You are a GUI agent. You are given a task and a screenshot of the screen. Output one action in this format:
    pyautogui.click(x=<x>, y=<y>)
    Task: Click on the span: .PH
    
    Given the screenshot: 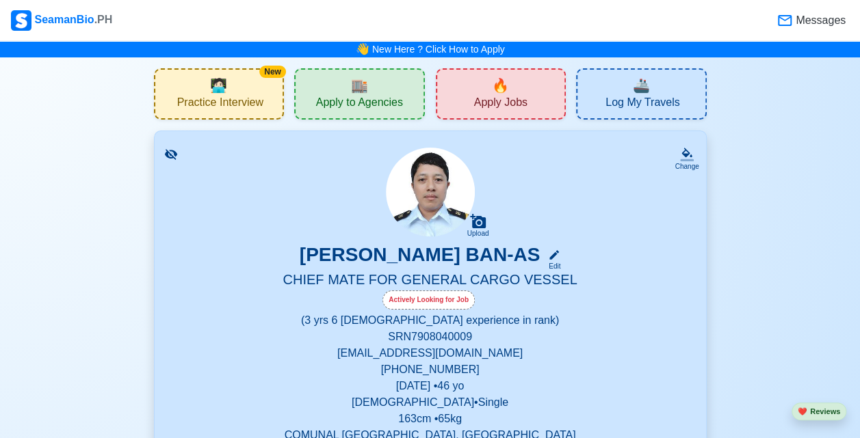 What is the action you would take?
    pyautogui.click(x=103, y=19)
    